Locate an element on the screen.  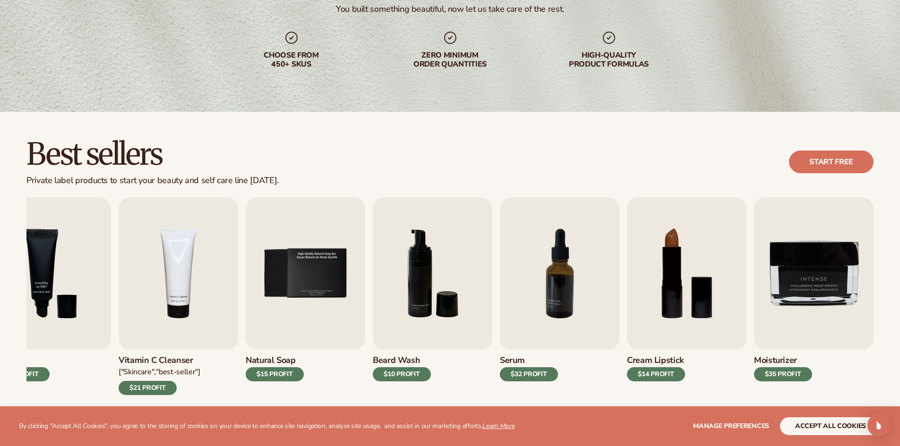
button: Manage preferences is located at coordinates (731, 427).